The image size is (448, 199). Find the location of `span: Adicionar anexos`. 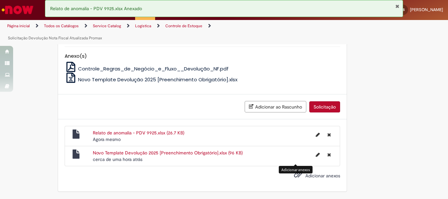

span: Adicionar anexos is located at coordinates (323, 176).